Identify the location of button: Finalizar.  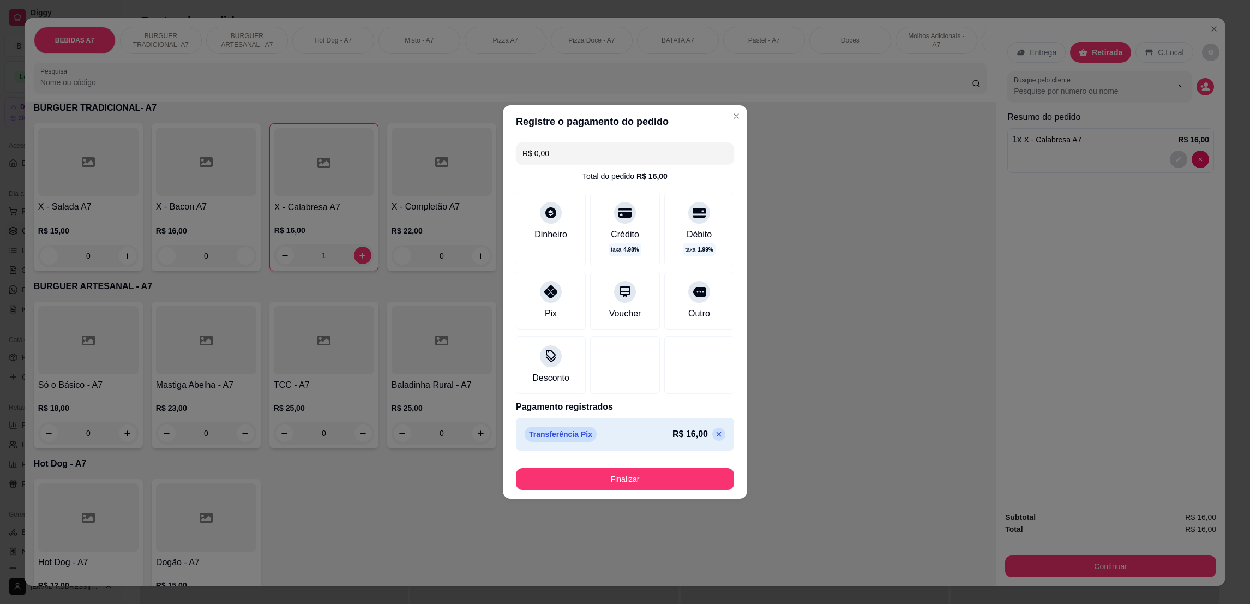
(625, 479).